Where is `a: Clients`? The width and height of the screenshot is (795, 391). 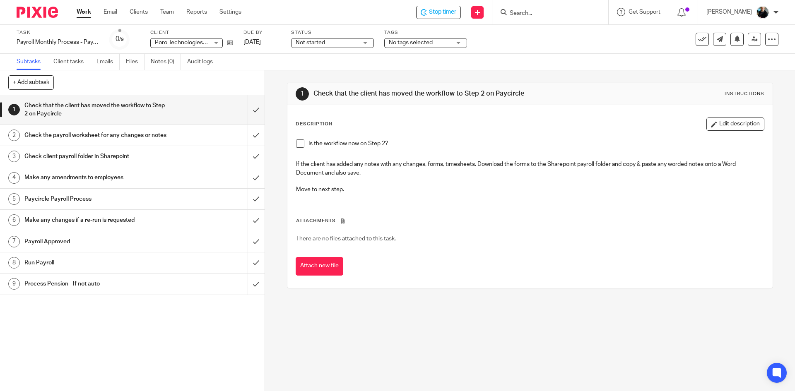
a: Clients is located at coordinates (139, 12).